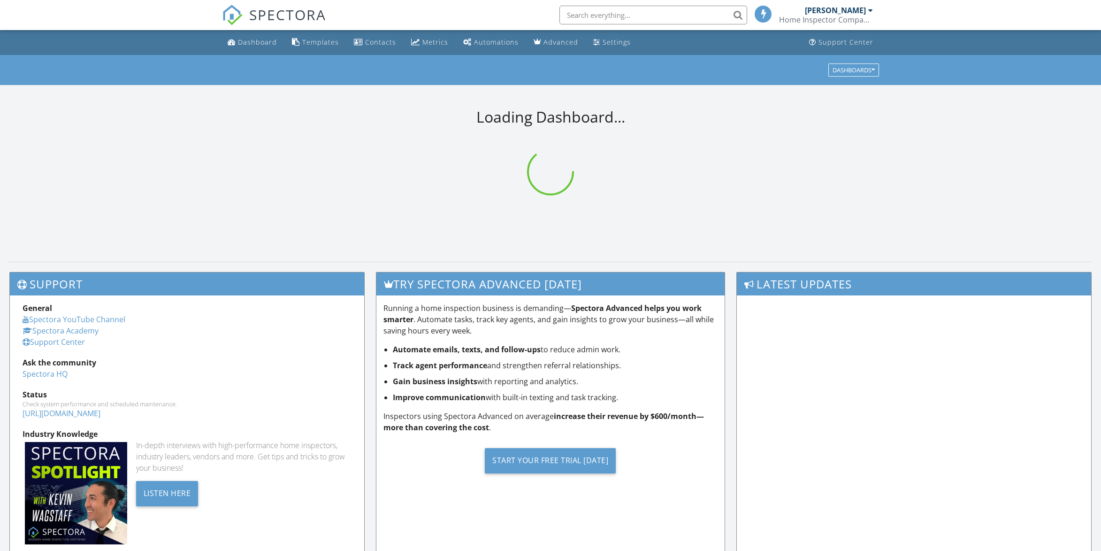 Image resolution: width=1101 pixels, height=551 pixels. I want to click on a: Templates, so click(315, 42).